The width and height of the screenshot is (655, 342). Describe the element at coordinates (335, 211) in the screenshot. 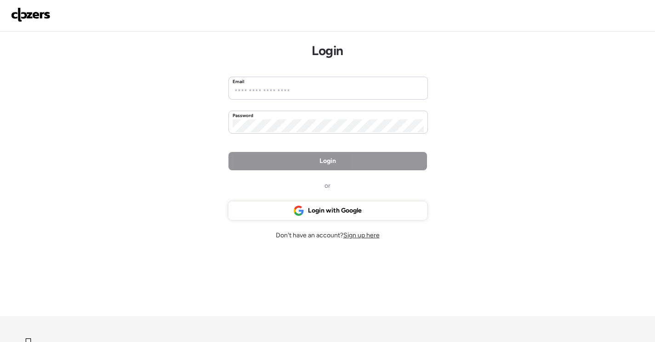

I see `span: Login with Google` at that location.